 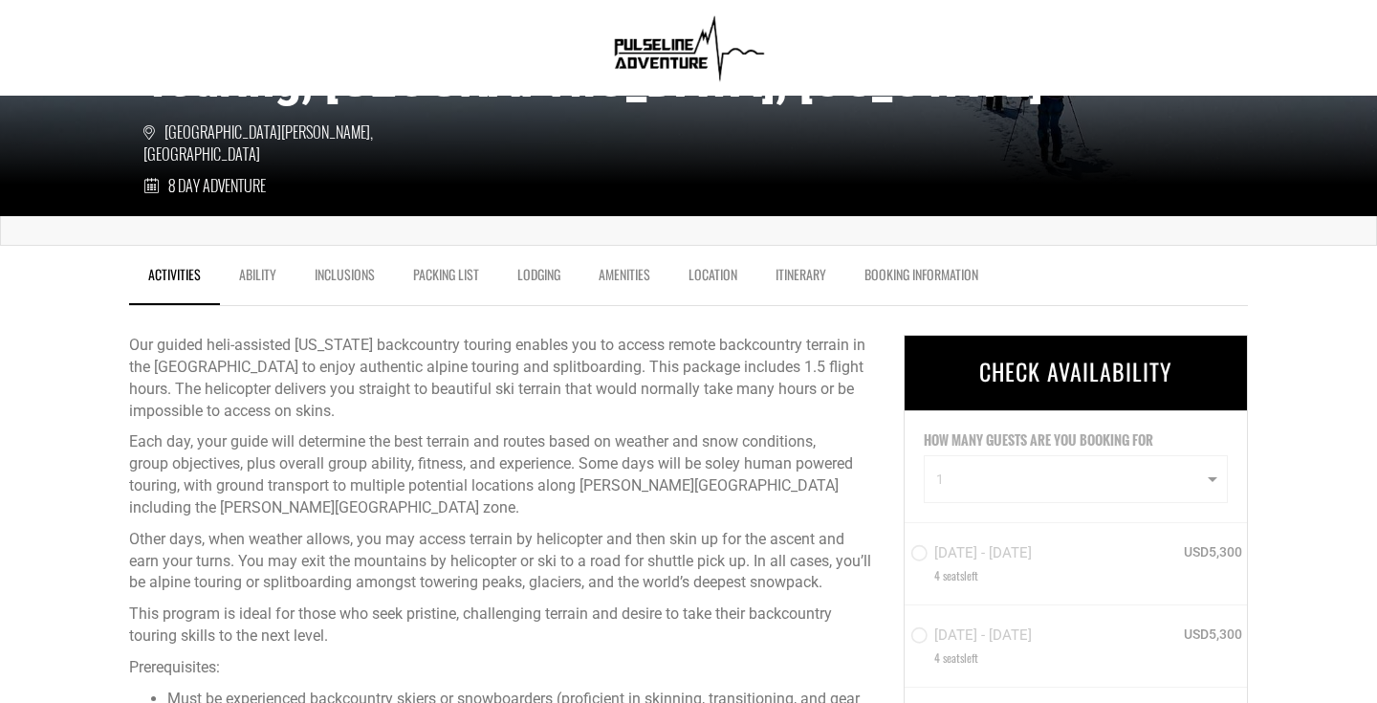 I want to click on span: CHECK AVAILABILITY, so click(x=1076, y=371).